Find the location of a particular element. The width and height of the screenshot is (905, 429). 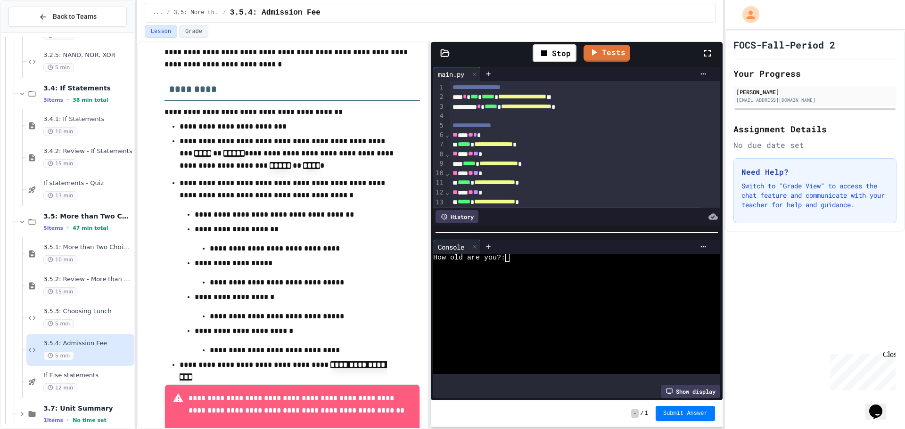

span: 3.5.1: More than Two Choices is located at coordinates (88, 247).